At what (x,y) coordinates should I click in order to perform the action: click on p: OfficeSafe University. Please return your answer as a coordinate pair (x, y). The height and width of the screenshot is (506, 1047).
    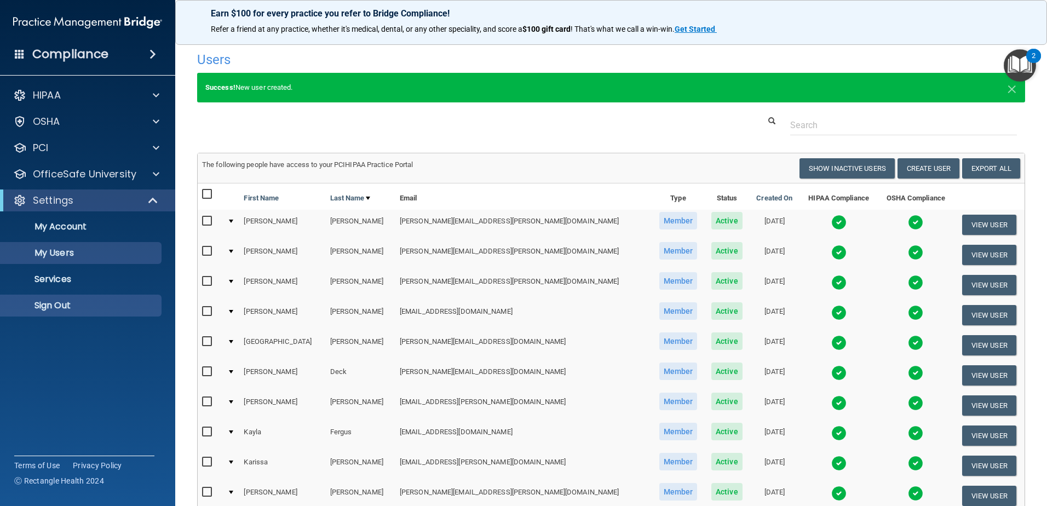
    Looking at the image, I should click on (84, 174).